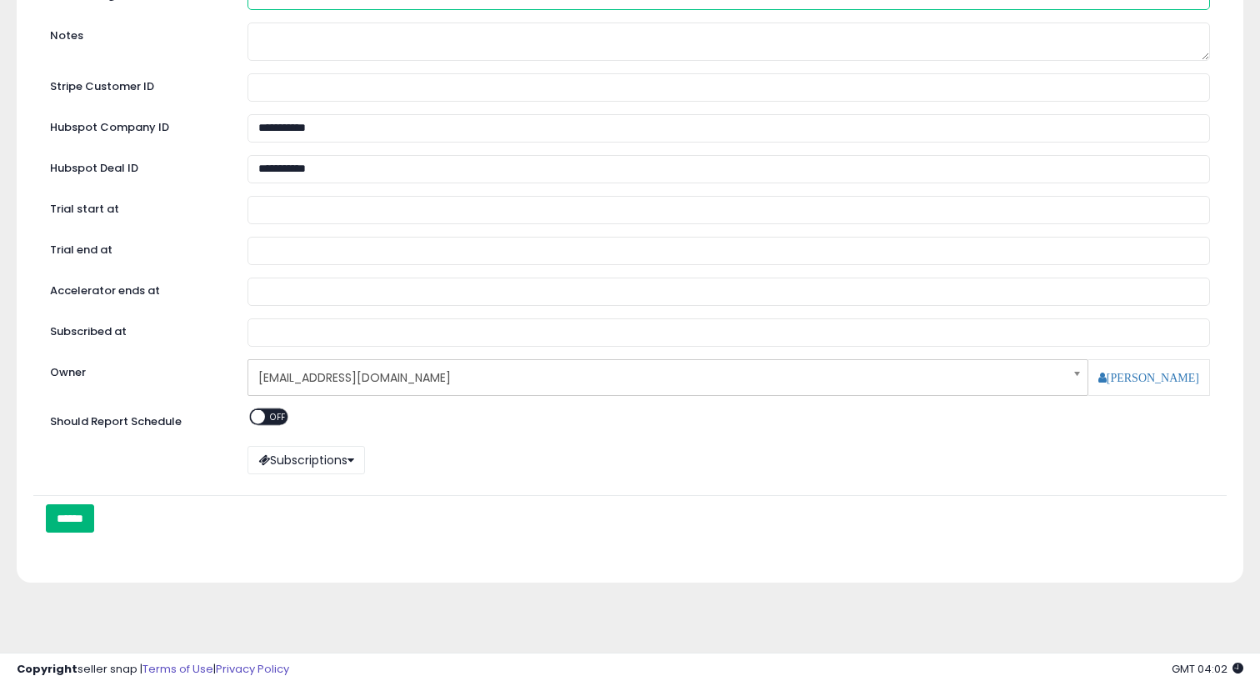 The height and width of the screenshot is (686, 1260). What do you see at coordinates (136, 84) in the screenshot?
I see `label: Stripe Customer ID` at bounding box center [136, 84].